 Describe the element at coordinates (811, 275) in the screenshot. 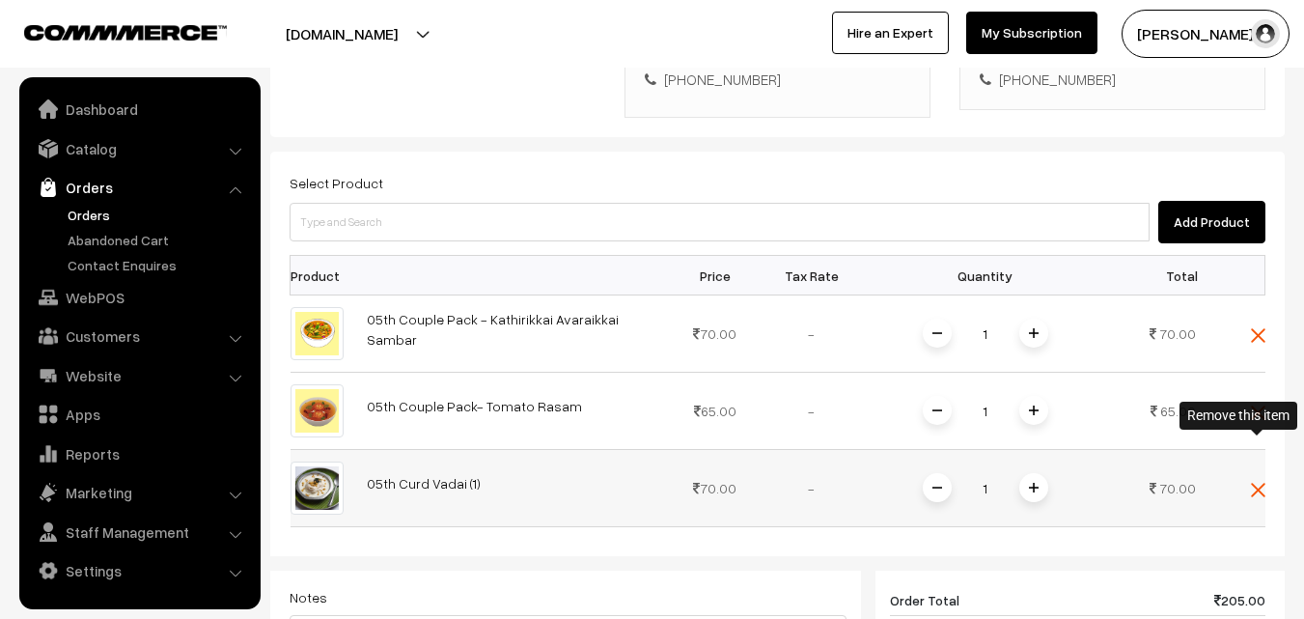

I see `th: Tax Rate` at that location.